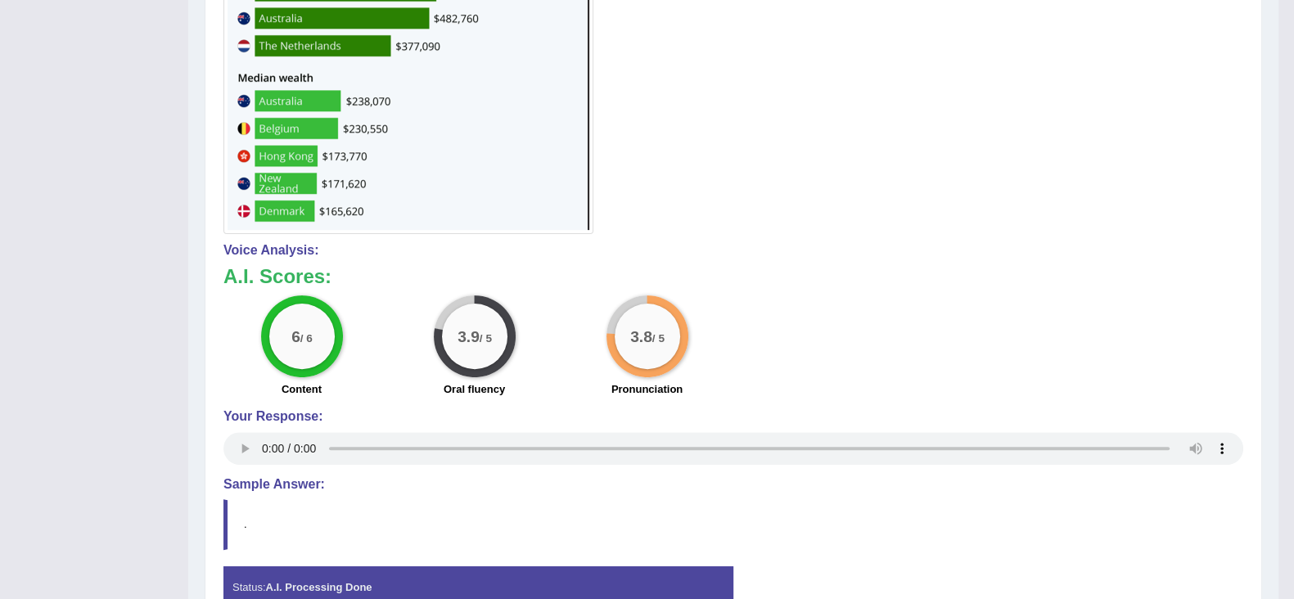  I want to click on label: Content, so click(301, 389).